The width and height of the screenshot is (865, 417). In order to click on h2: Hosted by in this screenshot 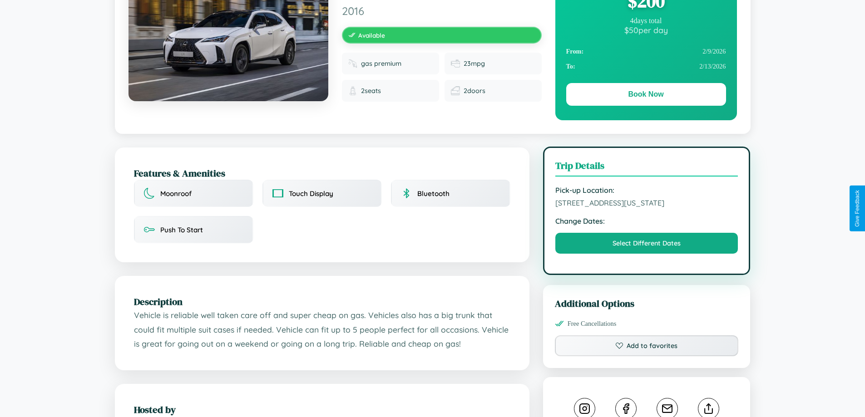, I will do `click(322, 410)`.